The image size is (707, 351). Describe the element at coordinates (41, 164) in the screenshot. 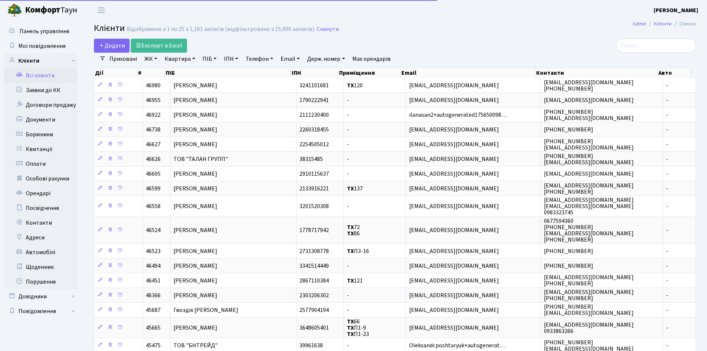

I see `a: Оплати` at that location.